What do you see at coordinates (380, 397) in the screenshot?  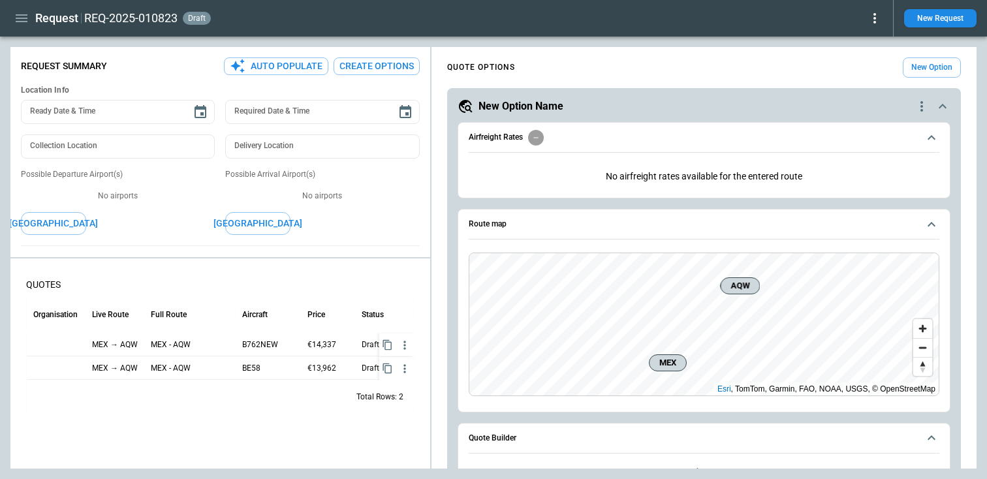 I see `div: Total Rows: 2` at bounding box center [380, 397].